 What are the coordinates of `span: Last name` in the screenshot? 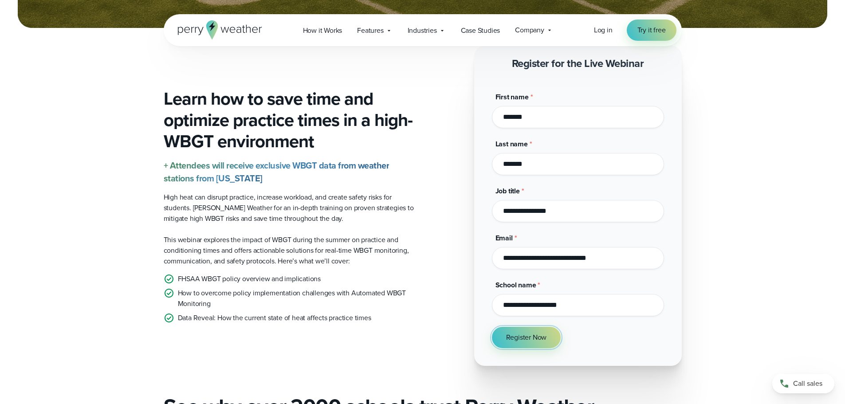 It's located at (512, 144).